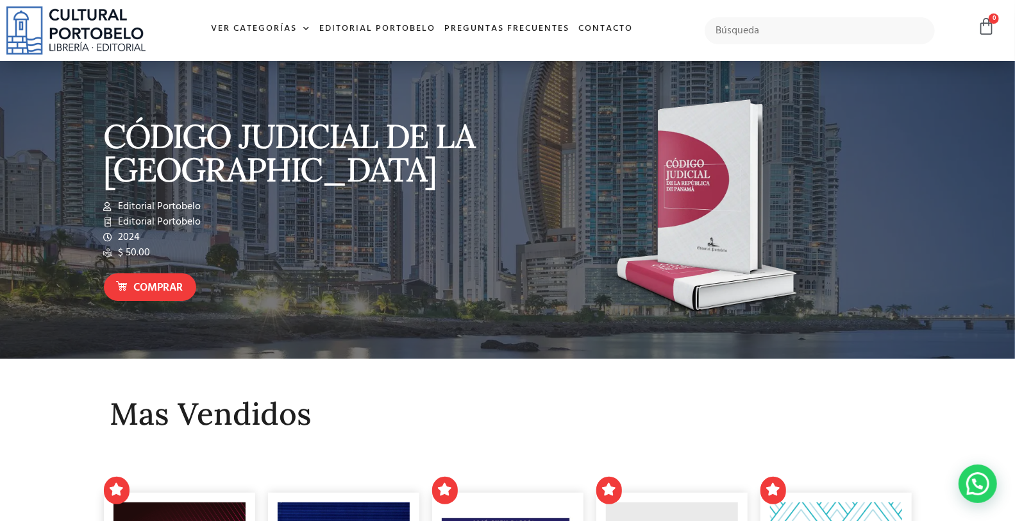 The width and height of the screenshot is (1015, 521). What do you see at coordinates (150, 287) in the screenshot?
I see `a: Comprar` at bounding box center [150, 287].